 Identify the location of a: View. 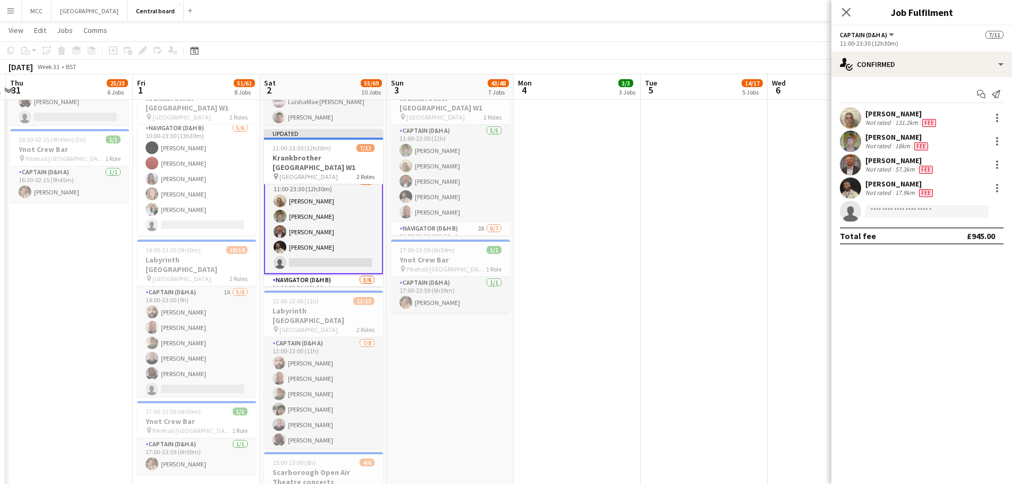
(16, 30).